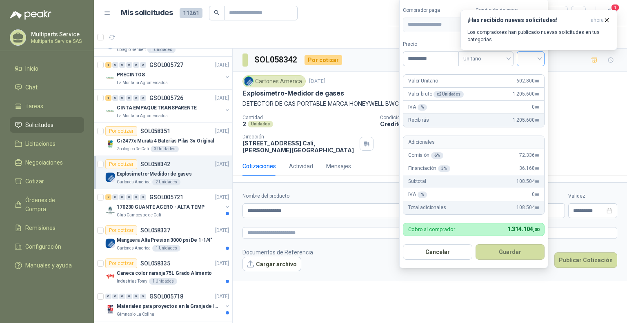 This screenshot has width=627, height=323. What do you see at coordinates (444, 169) in the screenshot?
I see `div: 3 %` at bounding box center [444, 169].